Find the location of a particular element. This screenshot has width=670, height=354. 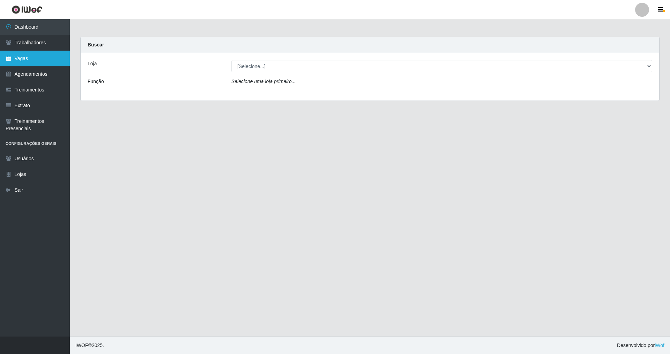

img: CoreUI Logo is located at coordinates (27, 9).